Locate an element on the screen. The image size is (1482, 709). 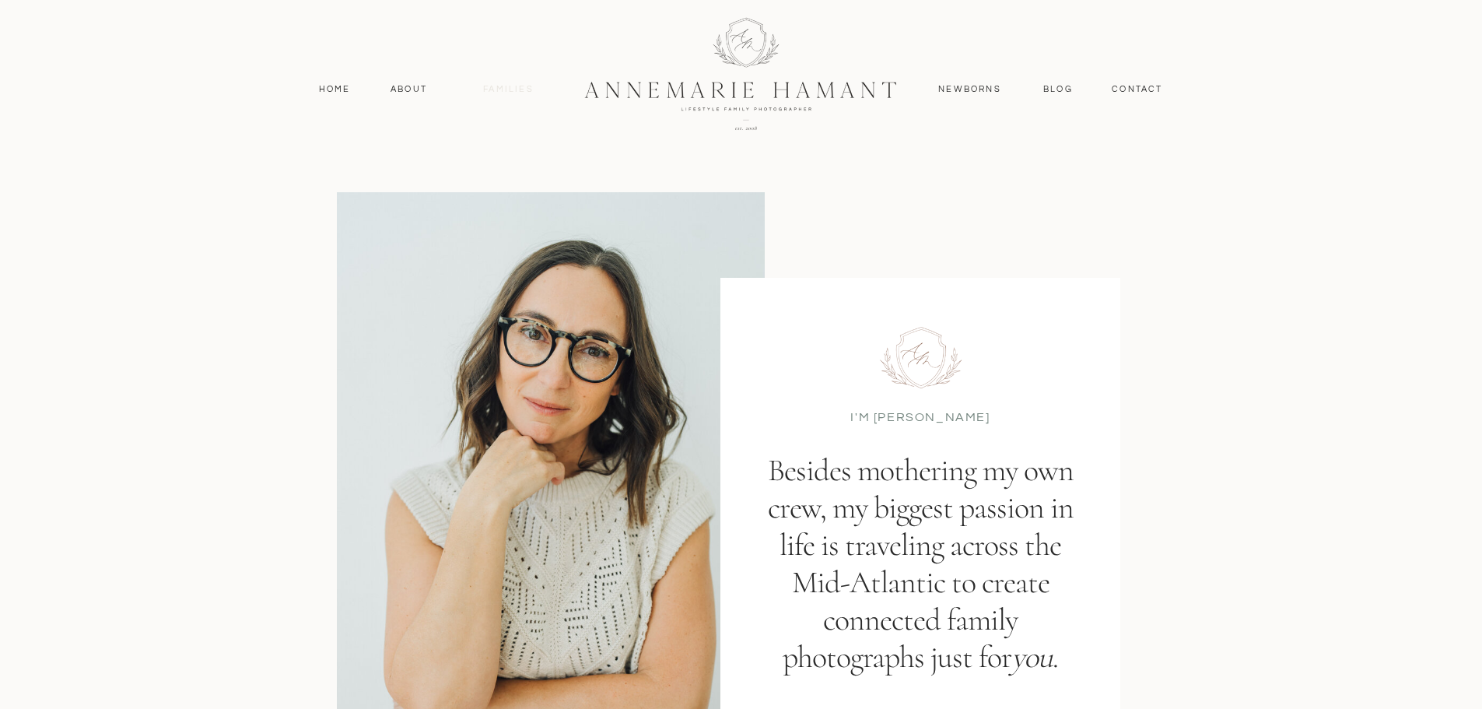
a: About is located at coordinates (409, 89).